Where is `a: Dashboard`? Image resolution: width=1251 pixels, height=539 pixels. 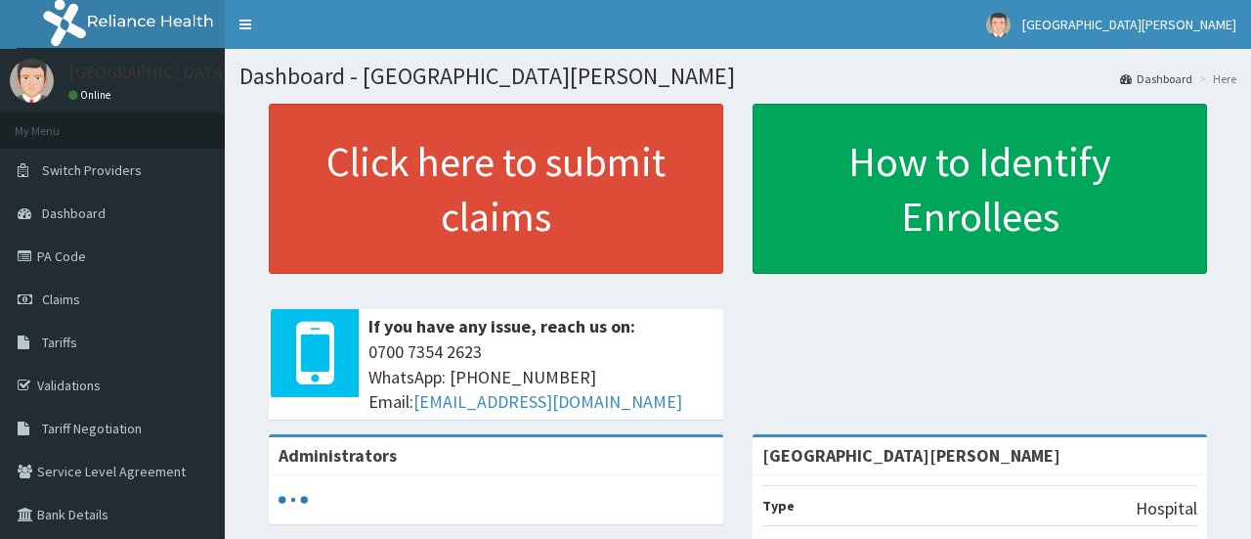 a: Dashboard is located at coordinates (1156, 78).